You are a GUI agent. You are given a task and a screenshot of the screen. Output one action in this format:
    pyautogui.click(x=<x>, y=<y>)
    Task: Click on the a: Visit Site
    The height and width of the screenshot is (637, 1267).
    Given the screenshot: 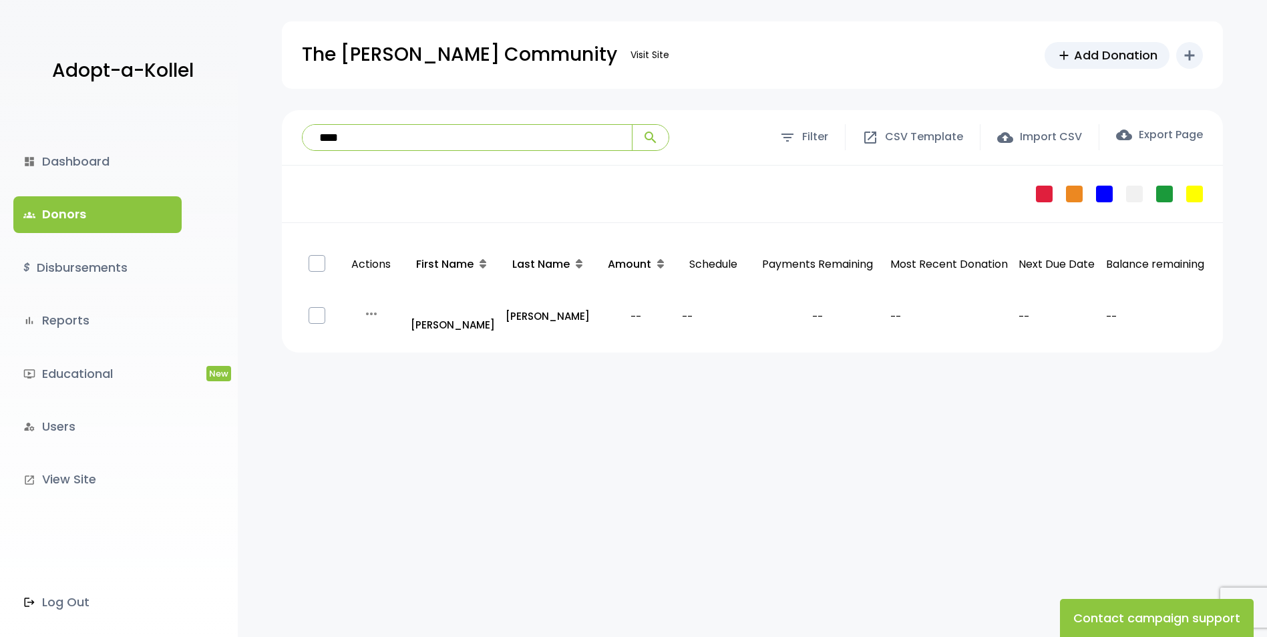 What is the action you would take?
    pyautogui.click(x=650, y=55)
    